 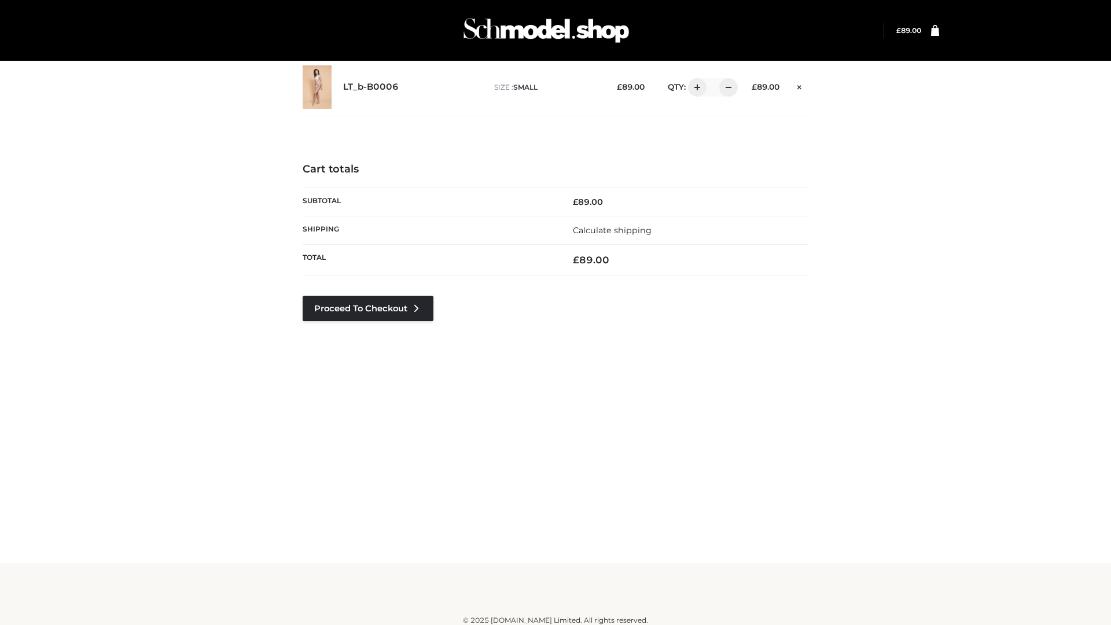 What do you see at coordinates (799, 86) in the screenshot?
I see `a: Remove this item` at bounding box center [799, 86].